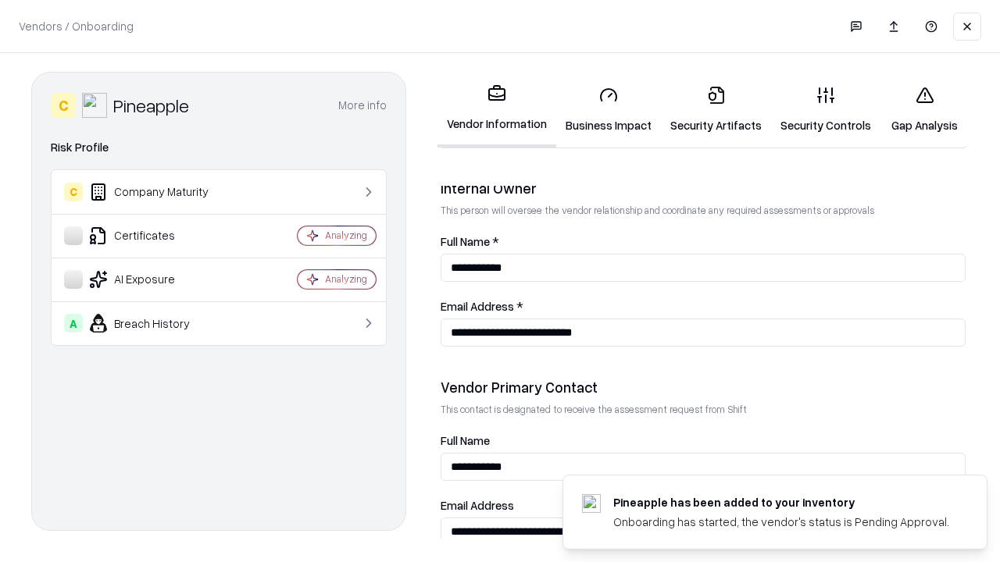 The image size is (1000, 562). What do you see at coordinates (151, 105) in the screenshot?
I see `div: Pineapple` at bounding box center [151, 105].